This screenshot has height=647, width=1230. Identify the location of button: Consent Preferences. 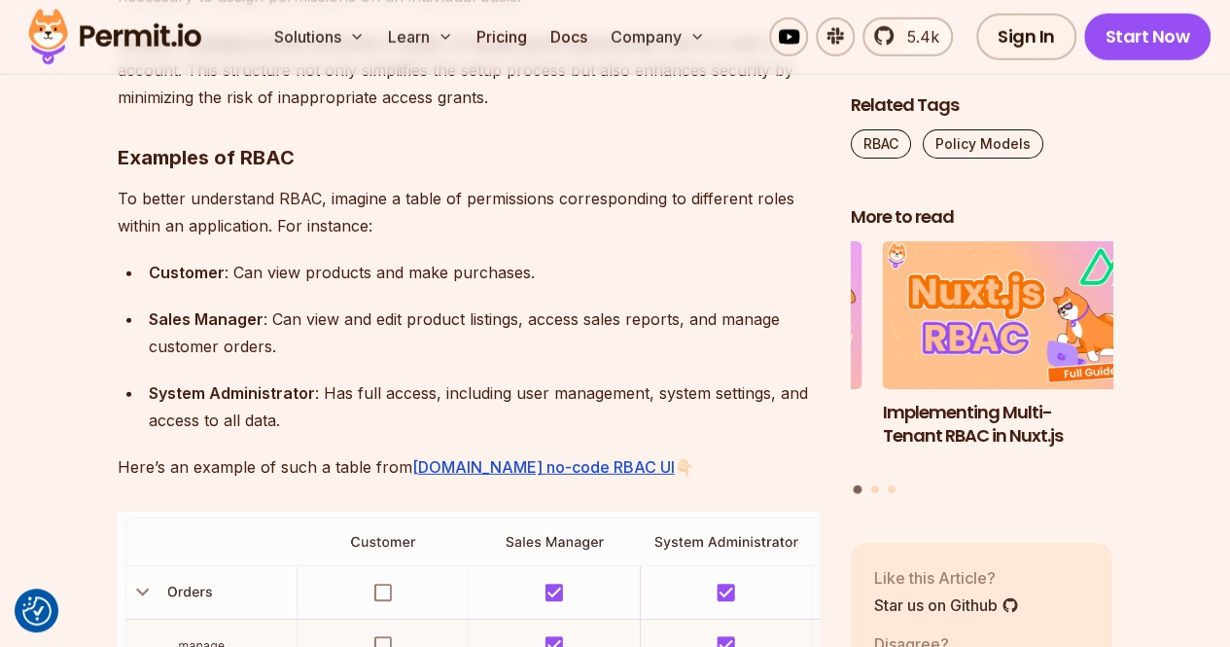
(37, 611).